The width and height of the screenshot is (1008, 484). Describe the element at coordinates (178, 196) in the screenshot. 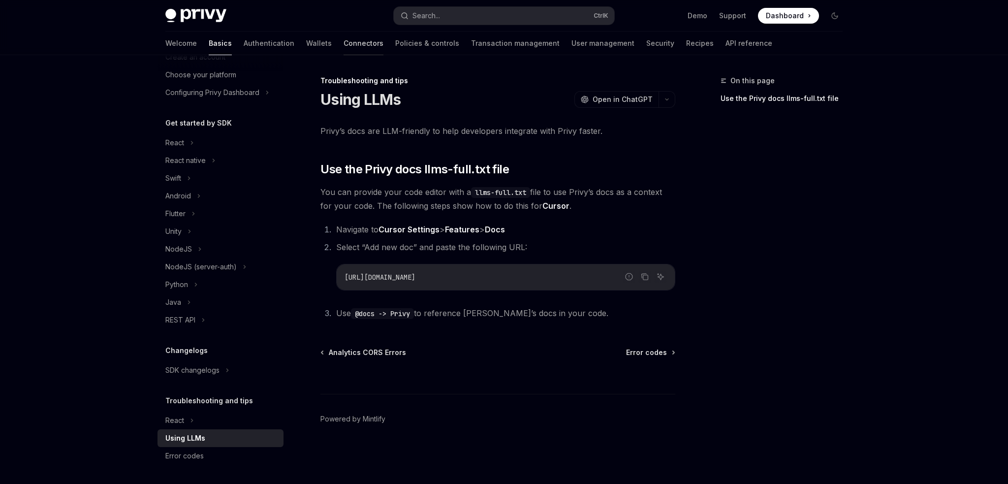

I see `div: Android` at that location.